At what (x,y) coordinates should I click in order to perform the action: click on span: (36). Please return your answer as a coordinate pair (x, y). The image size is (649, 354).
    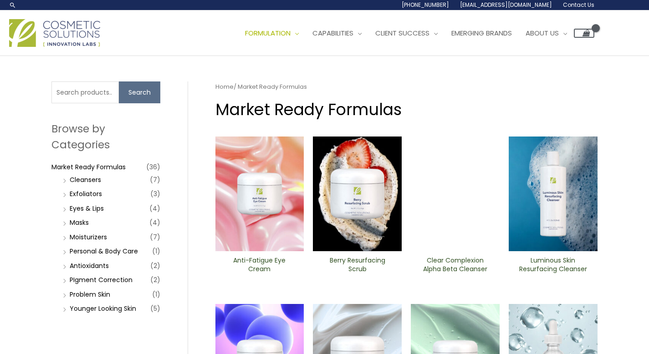
    Looking at the image, I should click on (153, 167).